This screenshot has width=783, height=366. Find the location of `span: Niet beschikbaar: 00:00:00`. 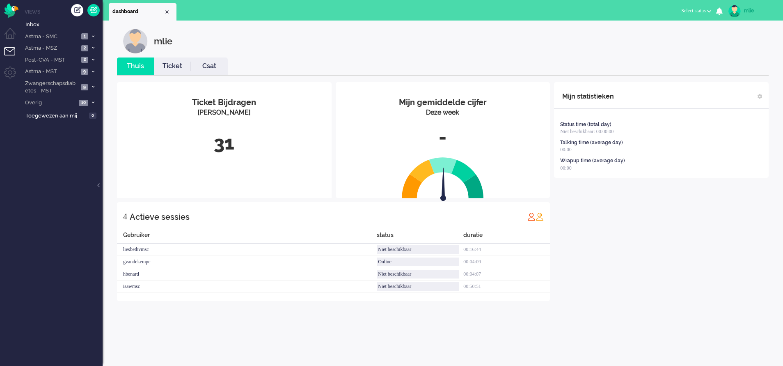

span: Niet beschikbaar: 00:00:00 is located at coordinates (587, 131).